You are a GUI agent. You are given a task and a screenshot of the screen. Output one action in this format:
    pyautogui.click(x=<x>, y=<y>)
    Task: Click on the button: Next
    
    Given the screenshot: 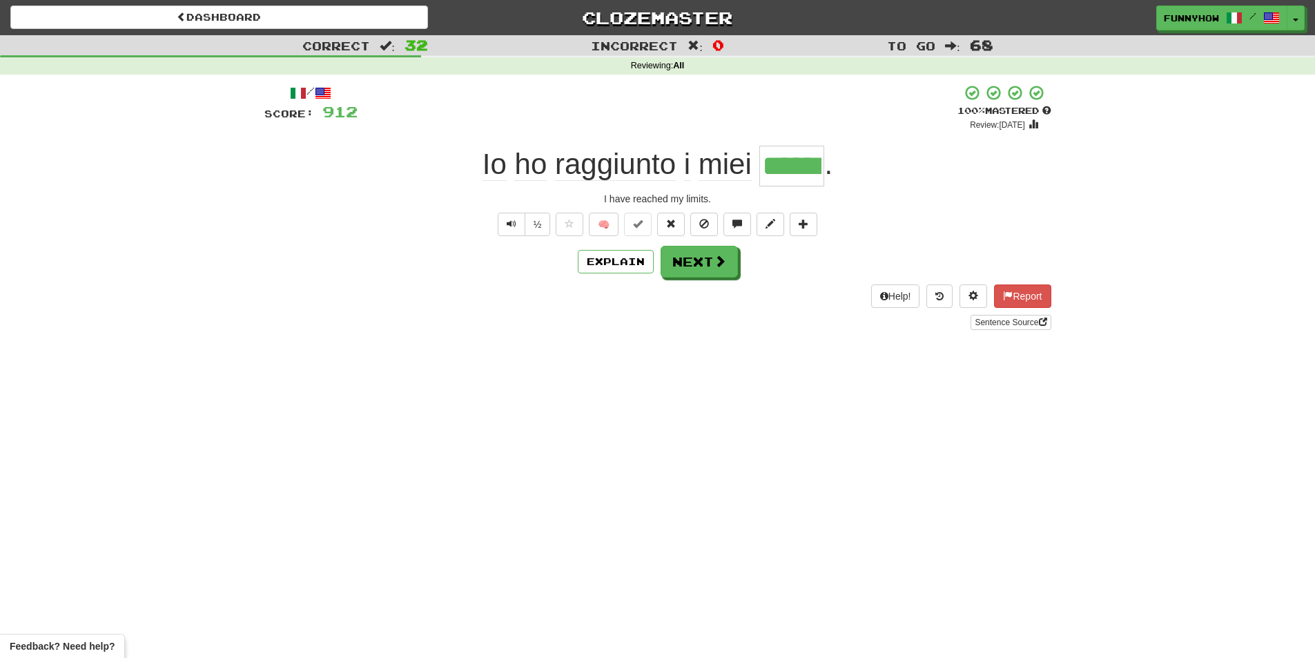 What is the action you would take?
    pyautogui.click(x=699, y=262)
    